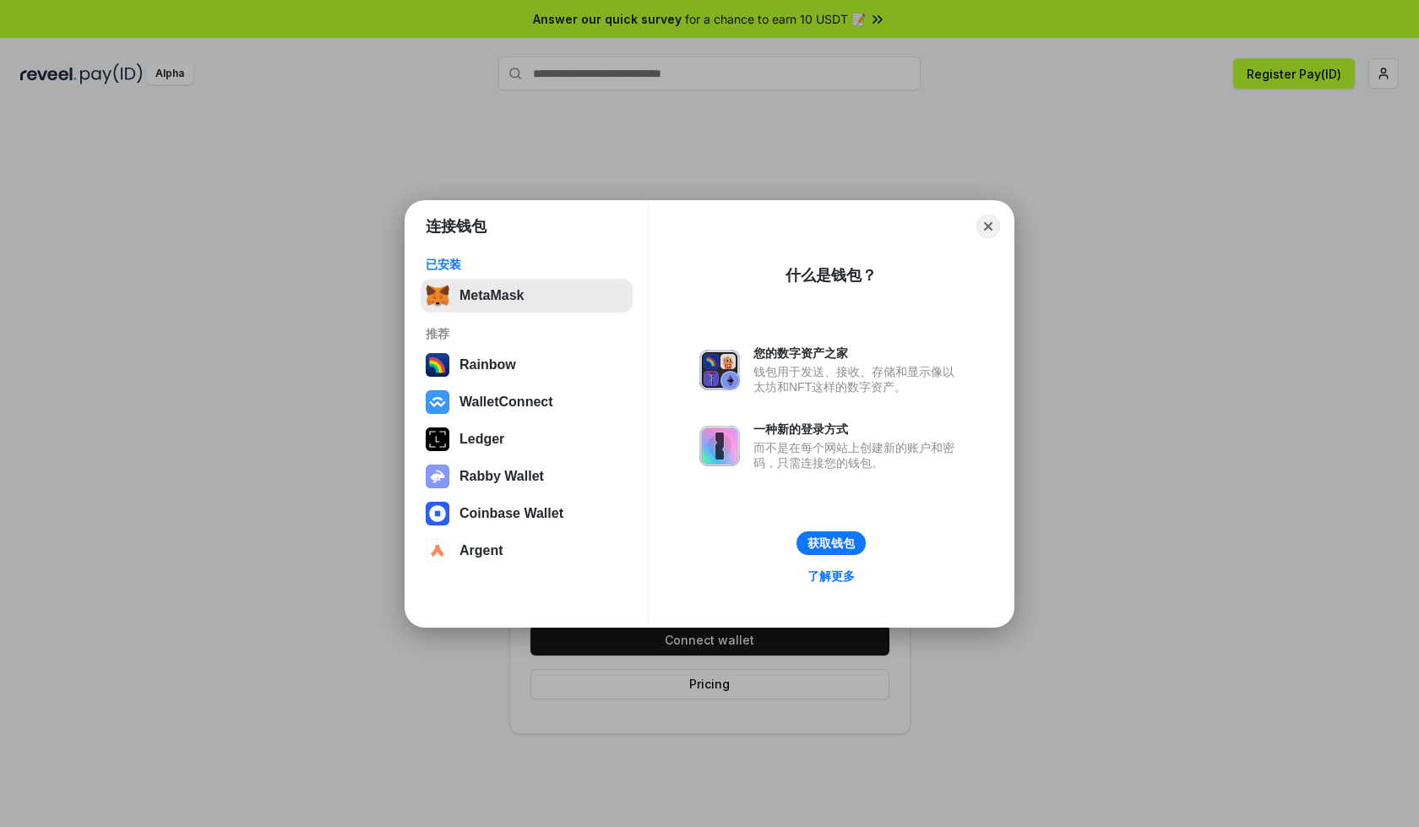  Describe the element at coordinates (526, 296) in the screenshot. I see `button: MetaMask` at that location.